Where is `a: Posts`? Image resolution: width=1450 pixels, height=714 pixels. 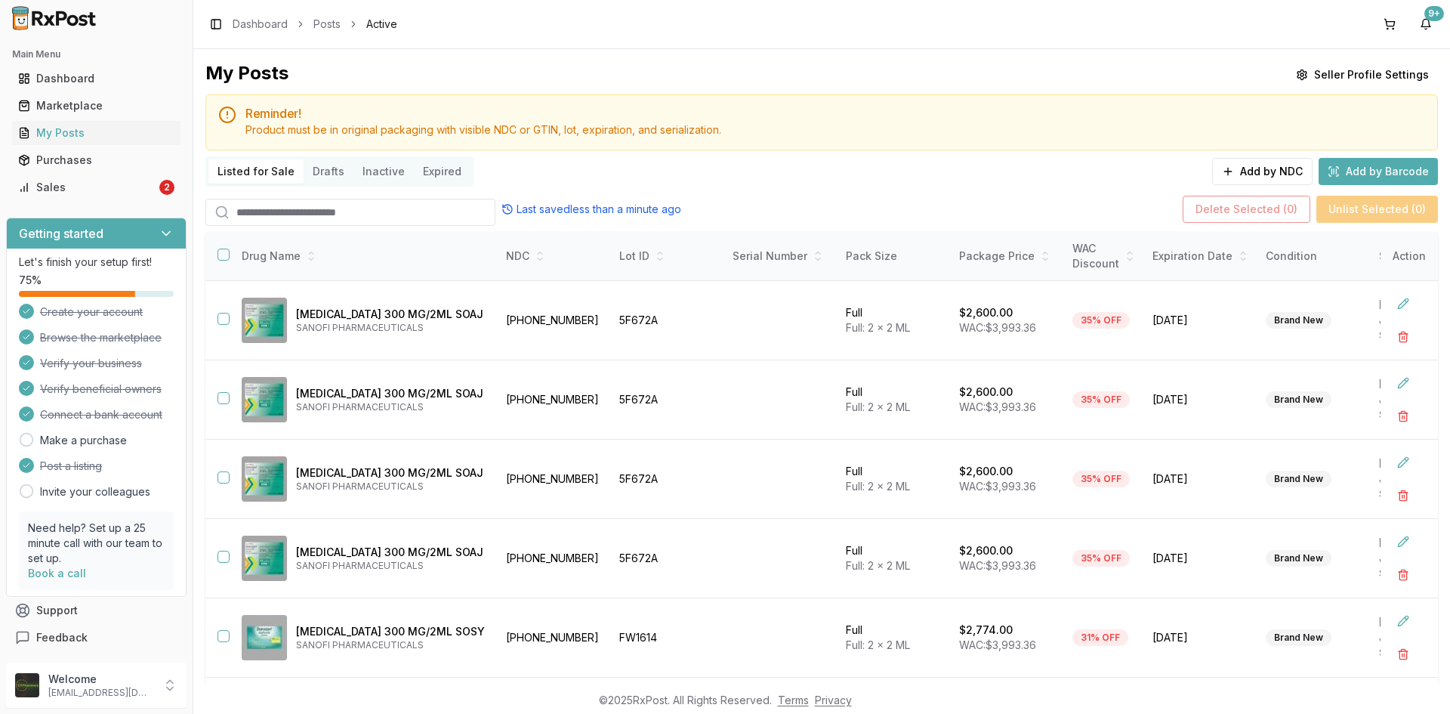 a: Posts is located at coordinates (327, 24).